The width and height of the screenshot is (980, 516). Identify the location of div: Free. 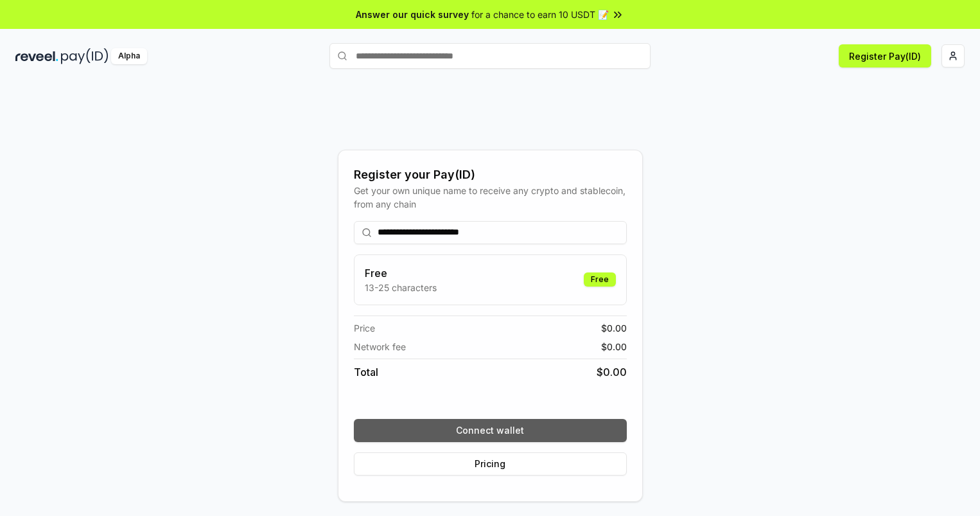
(600, 279).